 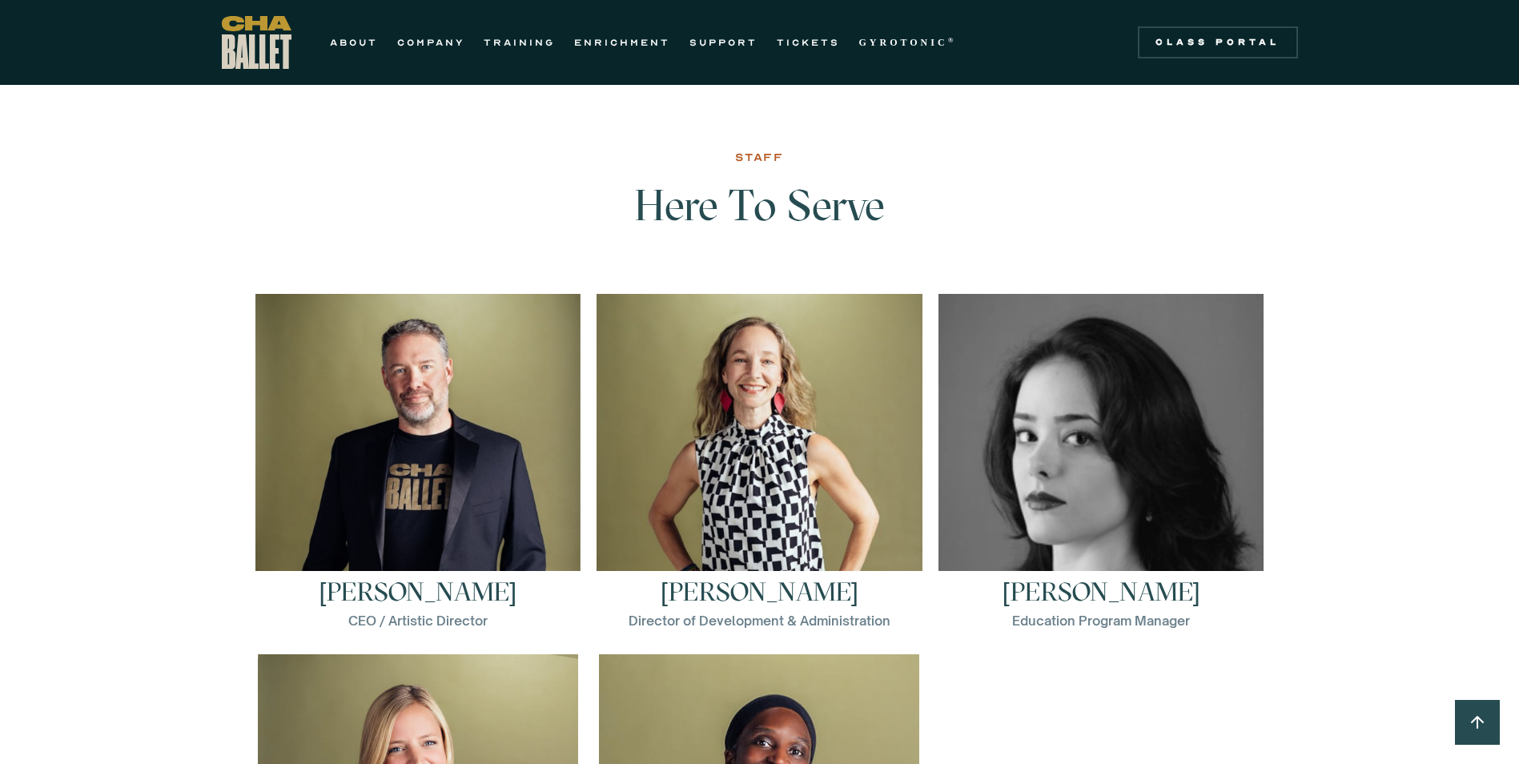 I want to click on a: COMPANY, so click(x=431, y=42).